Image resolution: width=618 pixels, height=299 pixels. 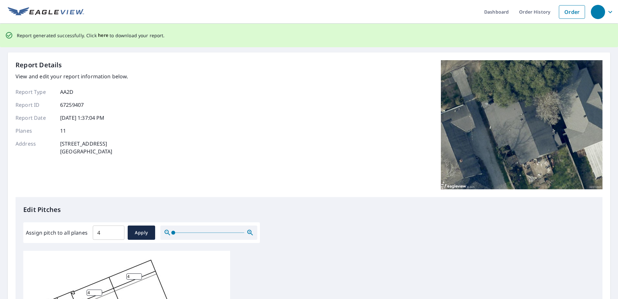 What do you see at coordinates (67, 92) in the screenshot?
I see `p: AA2D` at bounding box center [67, 92].